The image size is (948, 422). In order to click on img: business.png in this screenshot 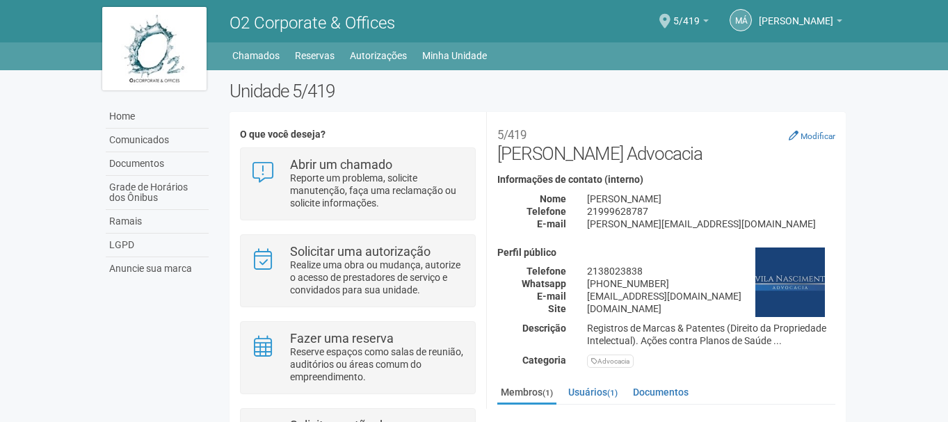, I will do `click(790, 282)`.